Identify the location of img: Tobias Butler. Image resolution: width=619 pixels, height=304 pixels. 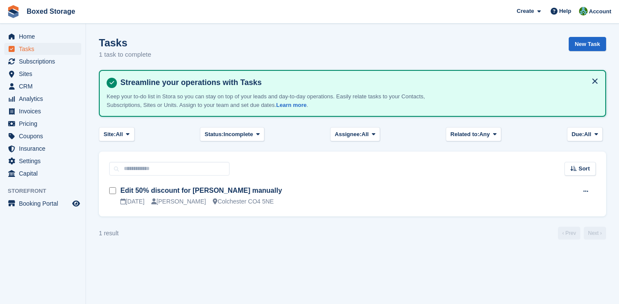
(583, 11).